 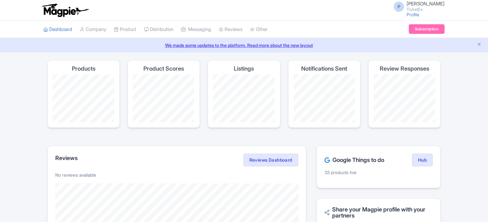 What do you see at coordinates (125, 29) in the screenshot?
I see `a: Product` at bounding box center [125, 29].